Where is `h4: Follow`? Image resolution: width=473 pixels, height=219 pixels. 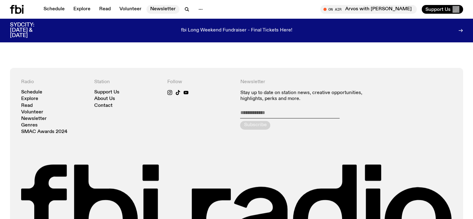
h4: Follow is located at coordinates (200, 82).